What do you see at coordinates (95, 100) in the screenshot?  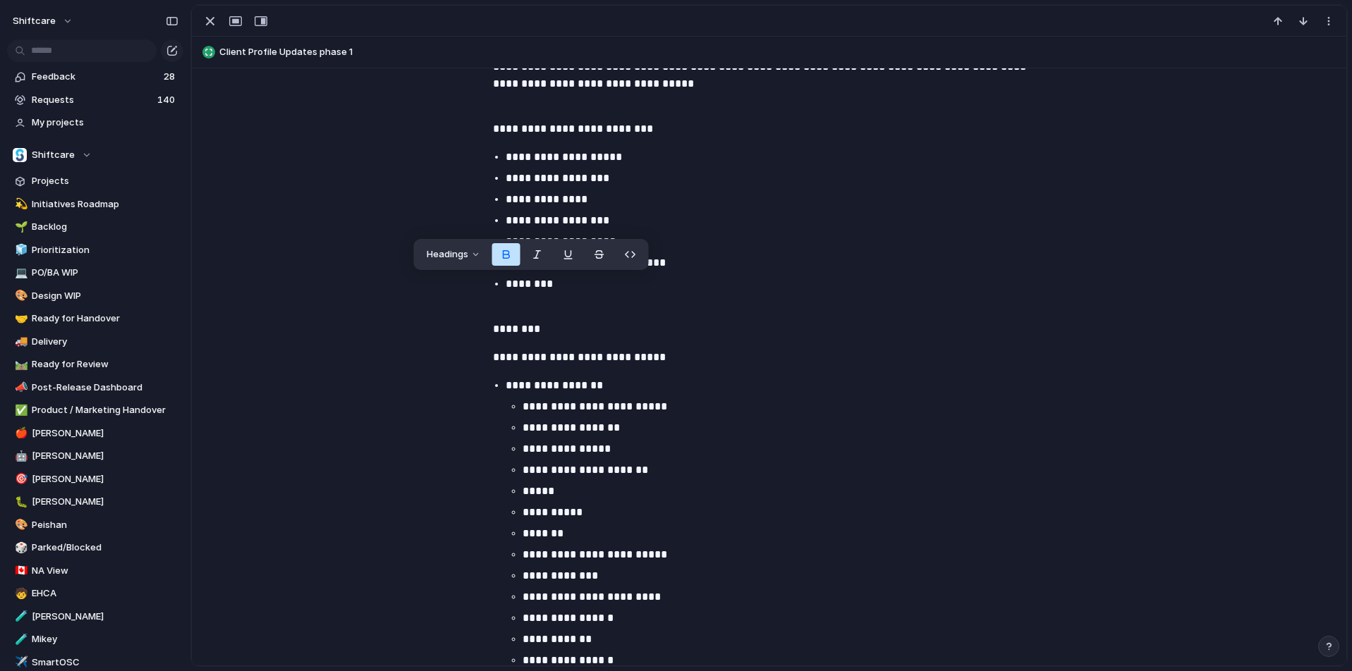 I see `a: Requests140` at bounding box center [95, 100].